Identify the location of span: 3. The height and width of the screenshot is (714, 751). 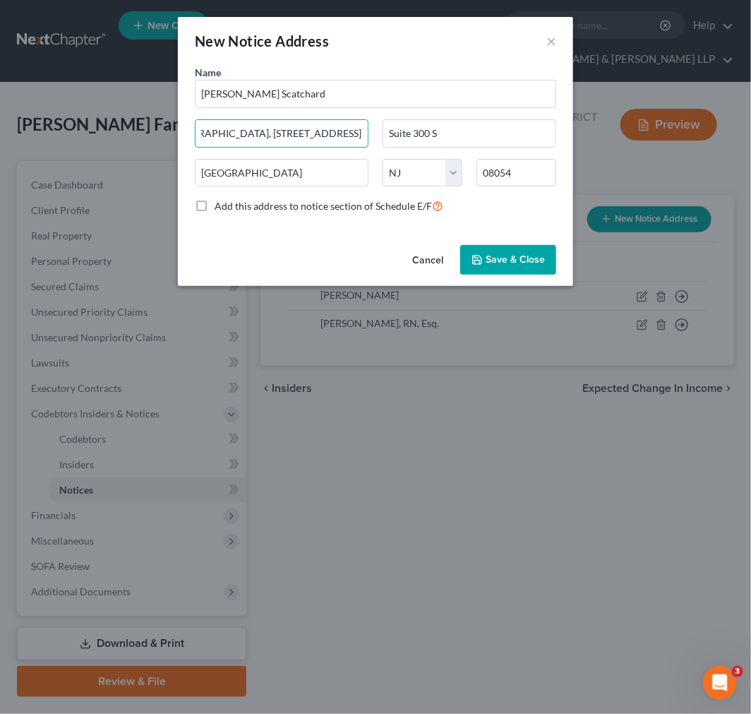
(738, 671).